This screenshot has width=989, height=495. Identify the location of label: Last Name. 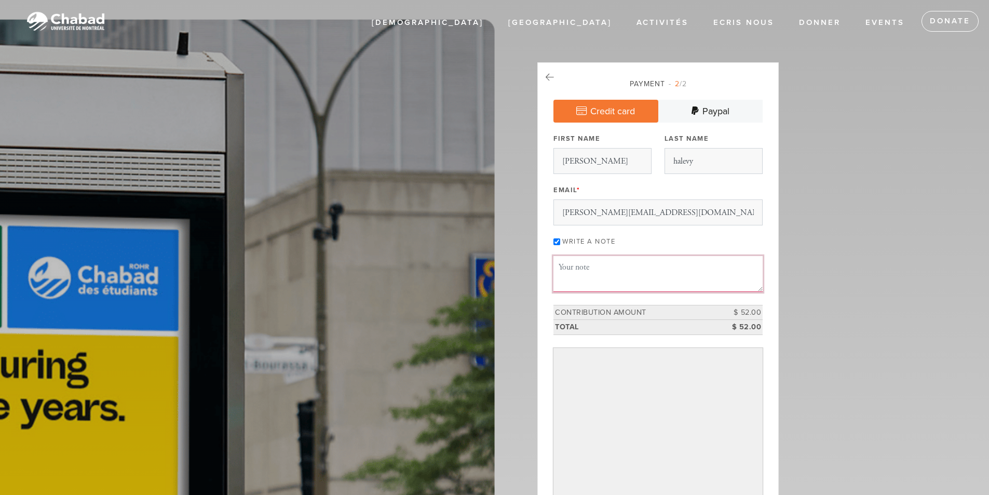
(687, 139).